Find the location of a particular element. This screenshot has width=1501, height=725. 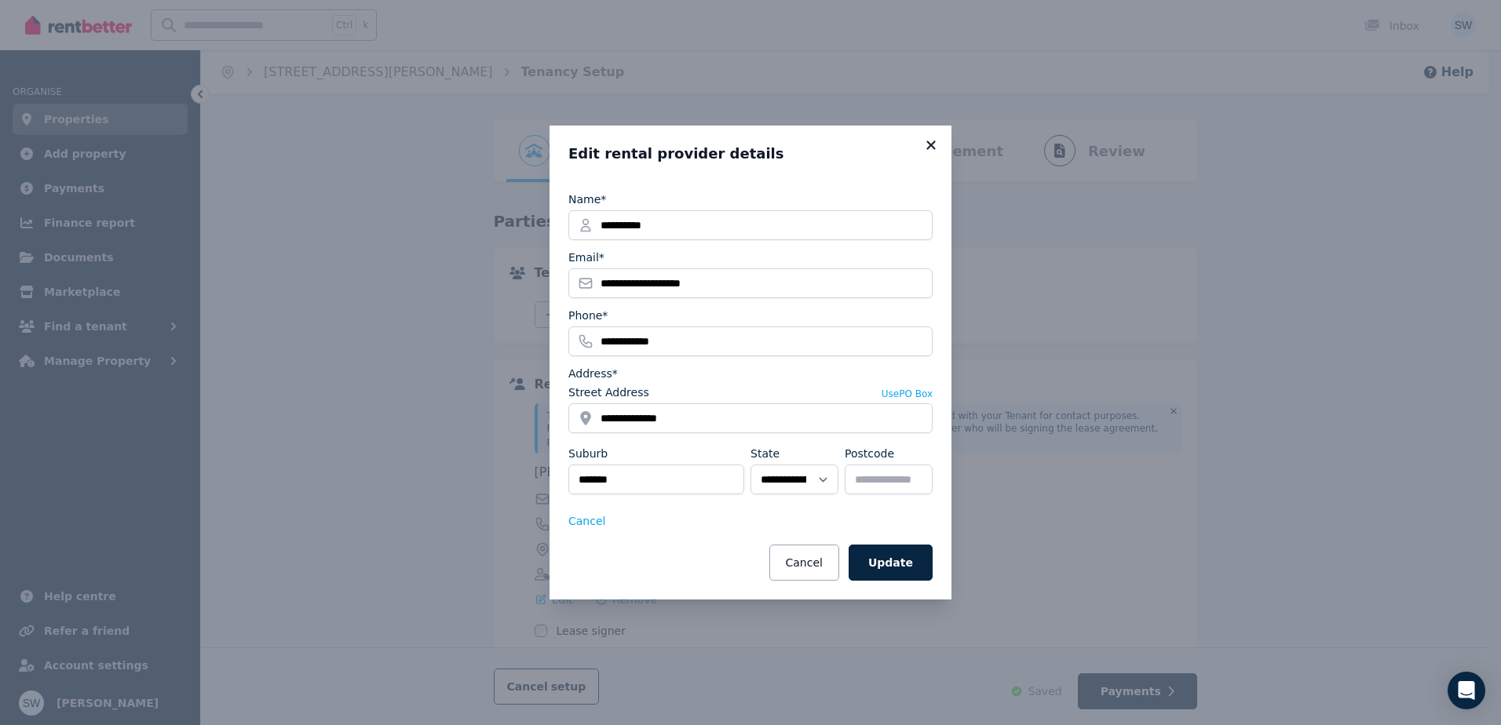

h3: Edit rental provider details is located at coordinates (751, 154).